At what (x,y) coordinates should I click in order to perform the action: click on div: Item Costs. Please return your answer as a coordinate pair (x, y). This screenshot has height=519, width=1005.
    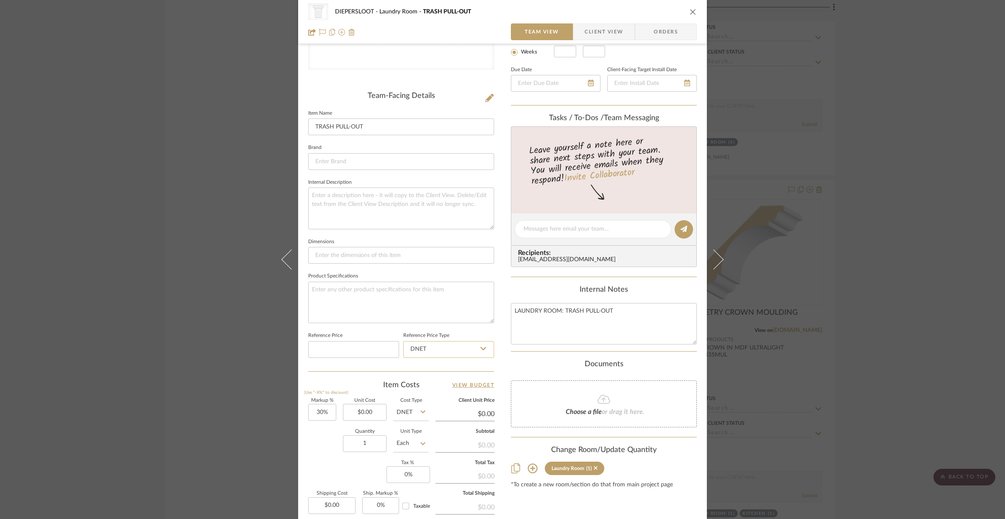
    Looking at the image, I should click on (401, 385).